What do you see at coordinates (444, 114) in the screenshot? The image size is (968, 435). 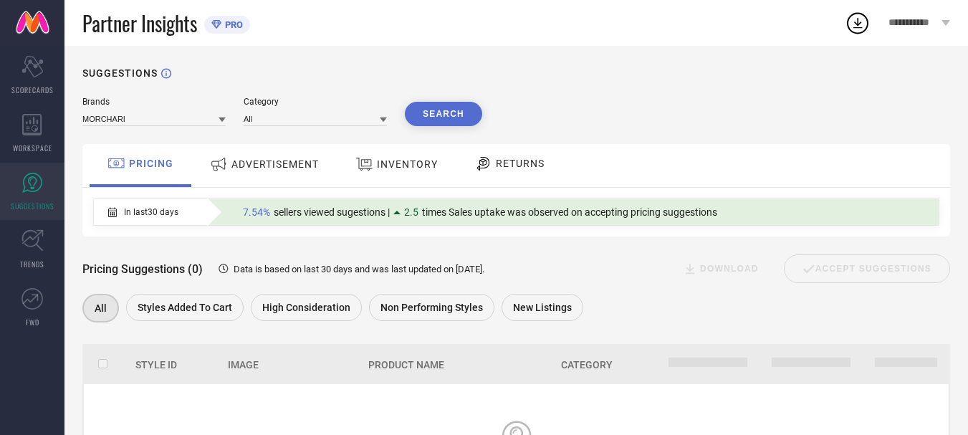 I see `button: Search` at bounding box center [444, 114].